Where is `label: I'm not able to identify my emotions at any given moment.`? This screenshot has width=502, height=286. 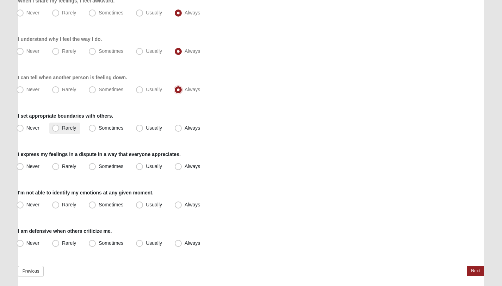 label: I'm not able to identify my emotions at any given moment. is located at coordinates (86, 193).